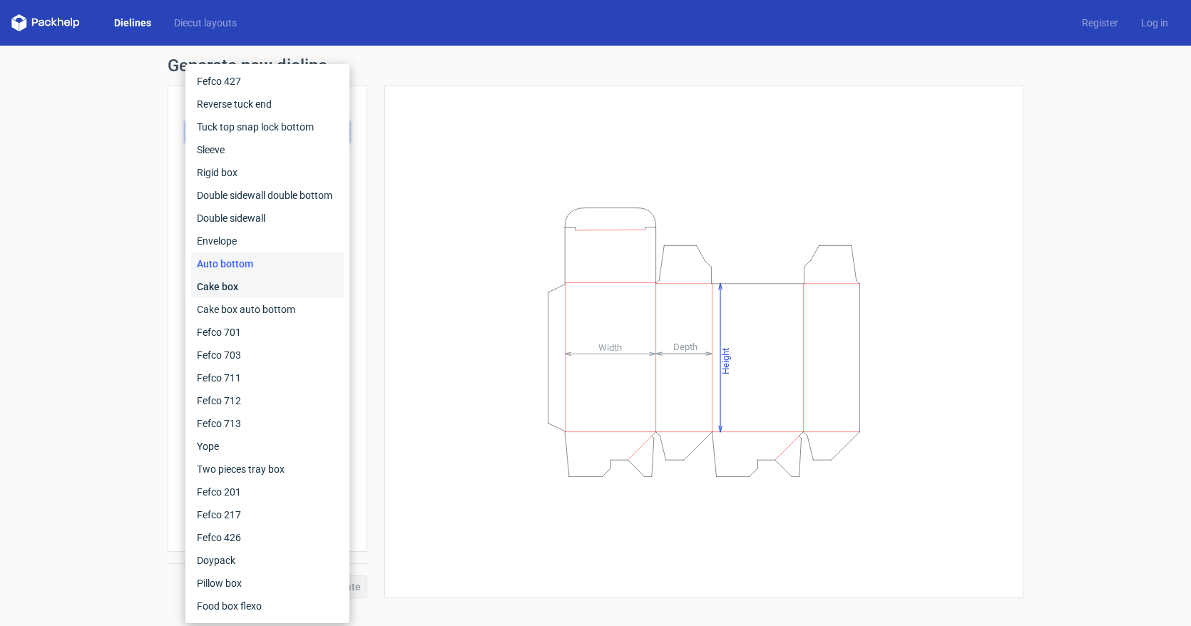  I want to click on tspan: Width, so click(610, 347).